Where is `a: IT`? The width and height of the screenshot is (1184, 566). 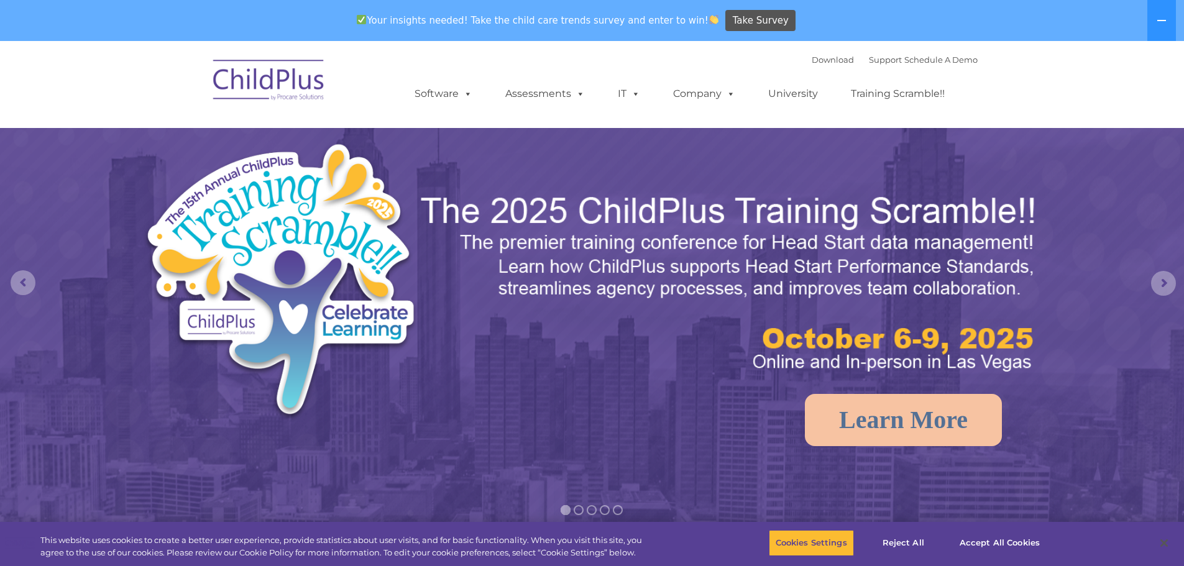
a: IT is located at coordinates (629, 94).